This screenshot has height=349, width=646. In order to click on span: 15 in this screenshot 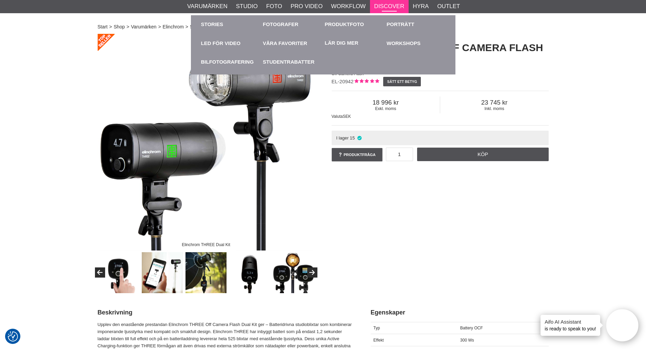, I will do `click(352, 138)`.